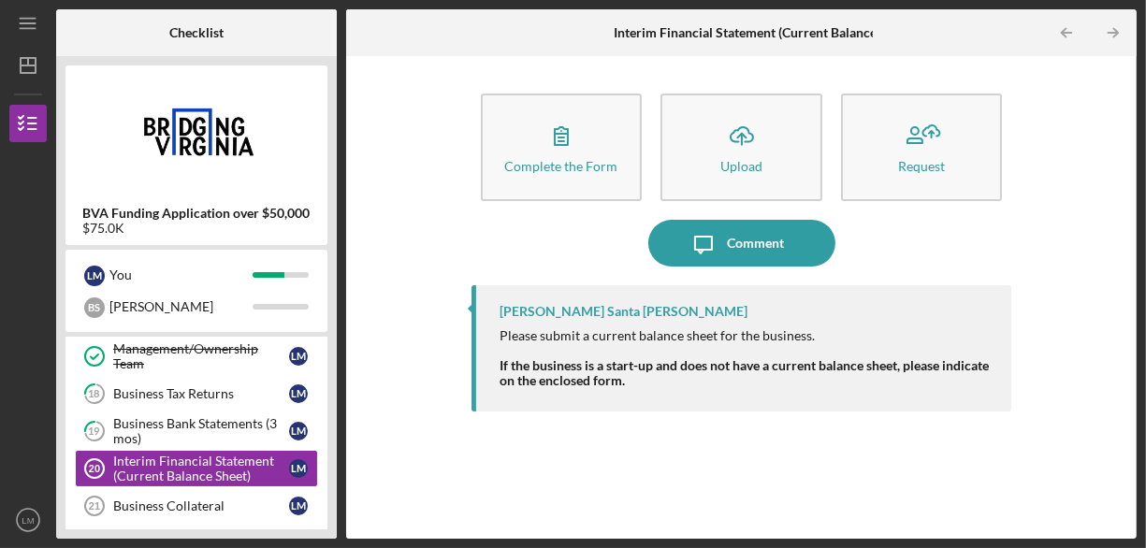 The width and height of the screenshot is (1146, 548). Describe the element at coordinates (741, 166) in the screenshot. I see `div: Upload` at that location.